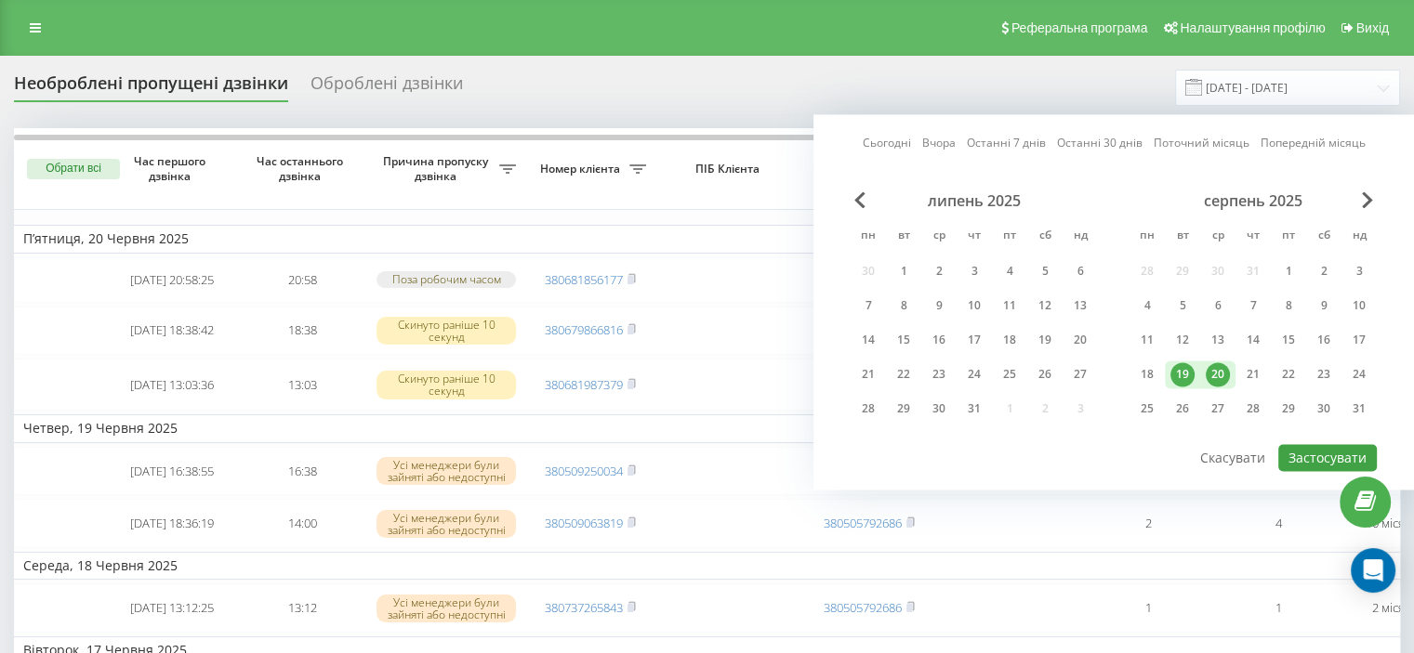 Image resolution: width=1414 pixels, height=653 pixels. Describe the element at coordinates (1147, 306) in the screenshot. I see `div: 4` at that location.